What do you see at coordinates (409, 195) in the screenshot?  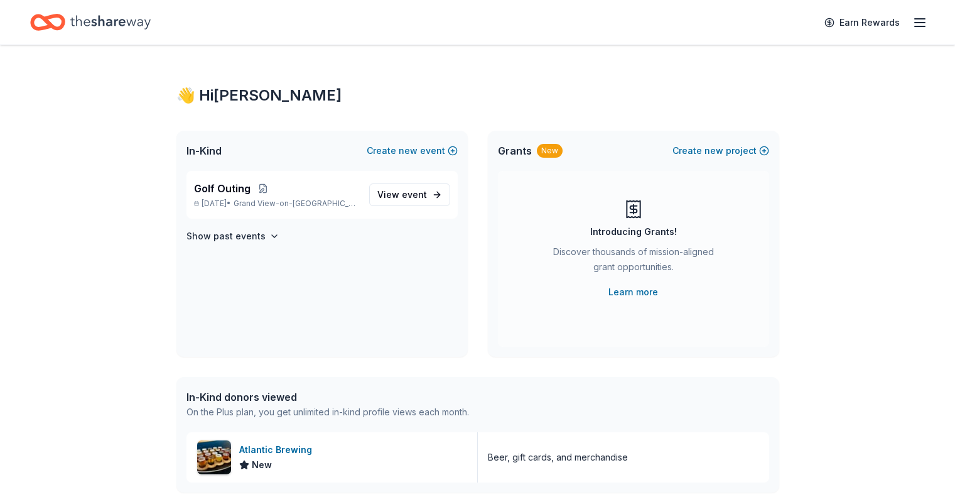 I see `a: View event` at bounding box center [409, 195].